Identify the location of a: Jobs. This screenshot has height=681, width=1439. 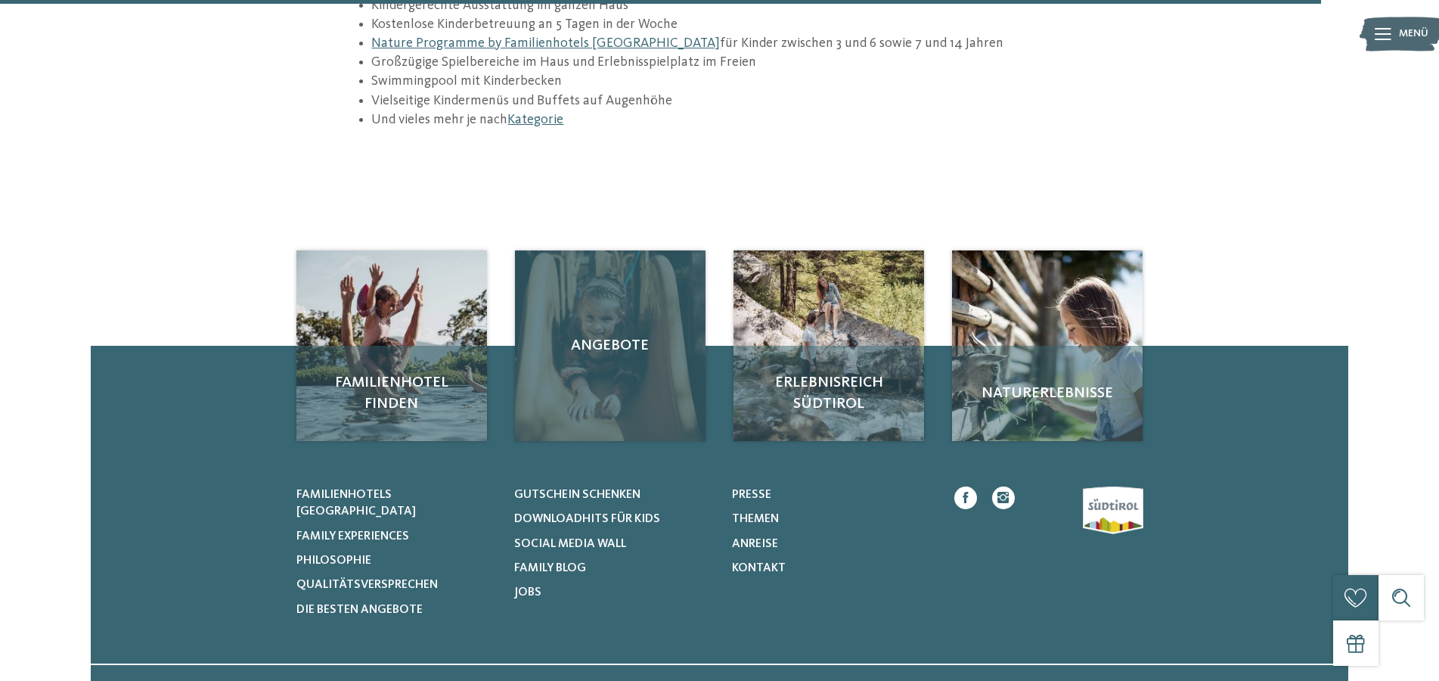
(613, 592).